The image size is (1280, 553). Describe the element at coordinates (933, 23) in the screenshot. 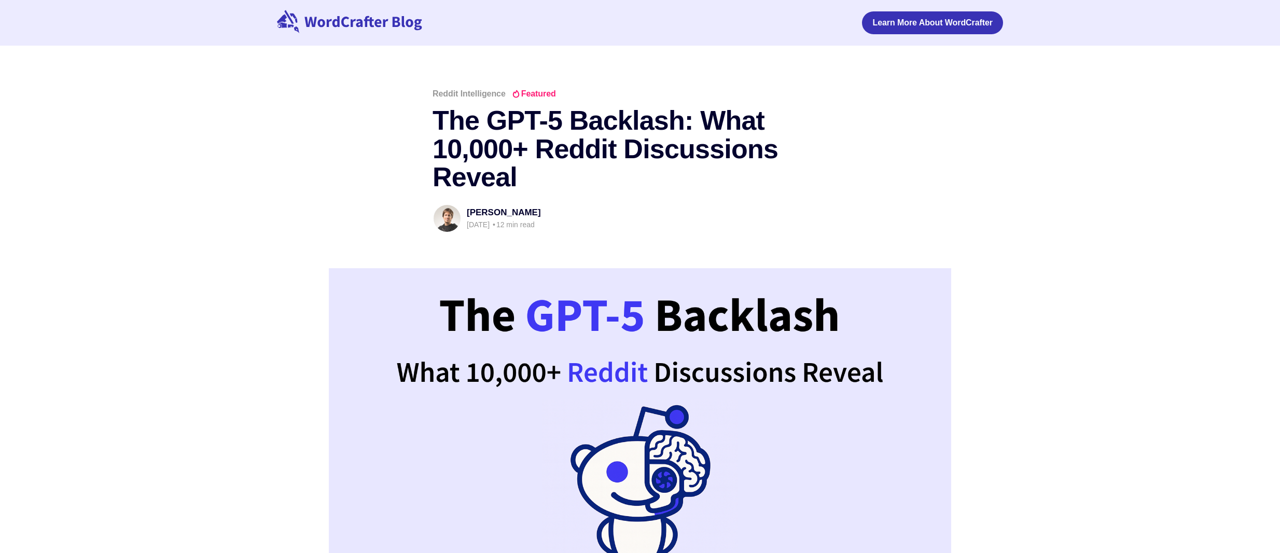

I see `a: Learn More About WordCrafter` at that location.